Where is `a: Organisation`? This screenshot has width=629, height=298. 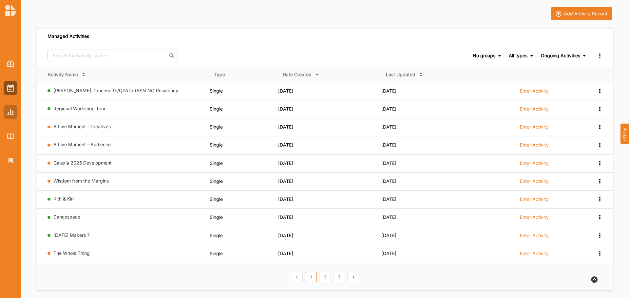 a: Organisation is located at coordinates (10, 161).